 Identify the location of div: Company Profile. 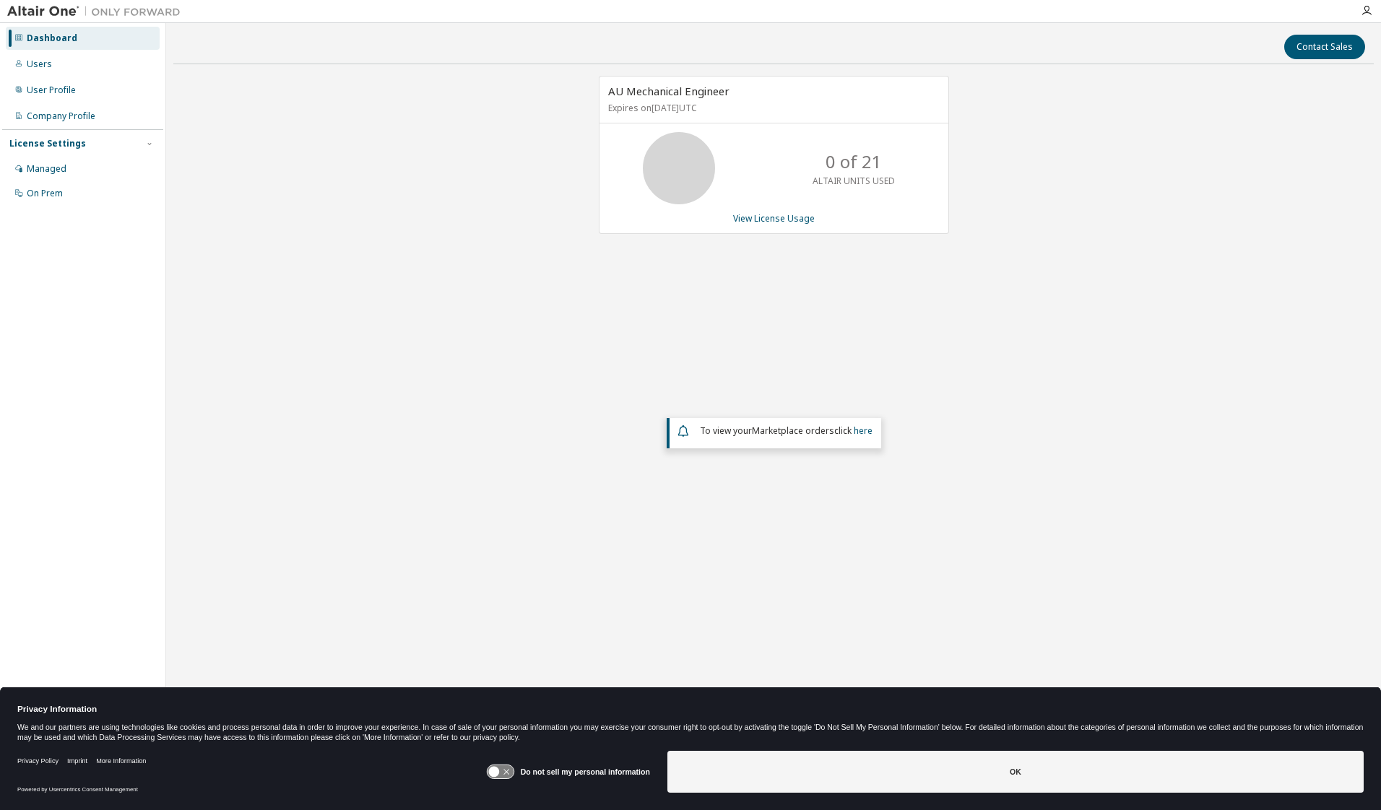
(61, 116).